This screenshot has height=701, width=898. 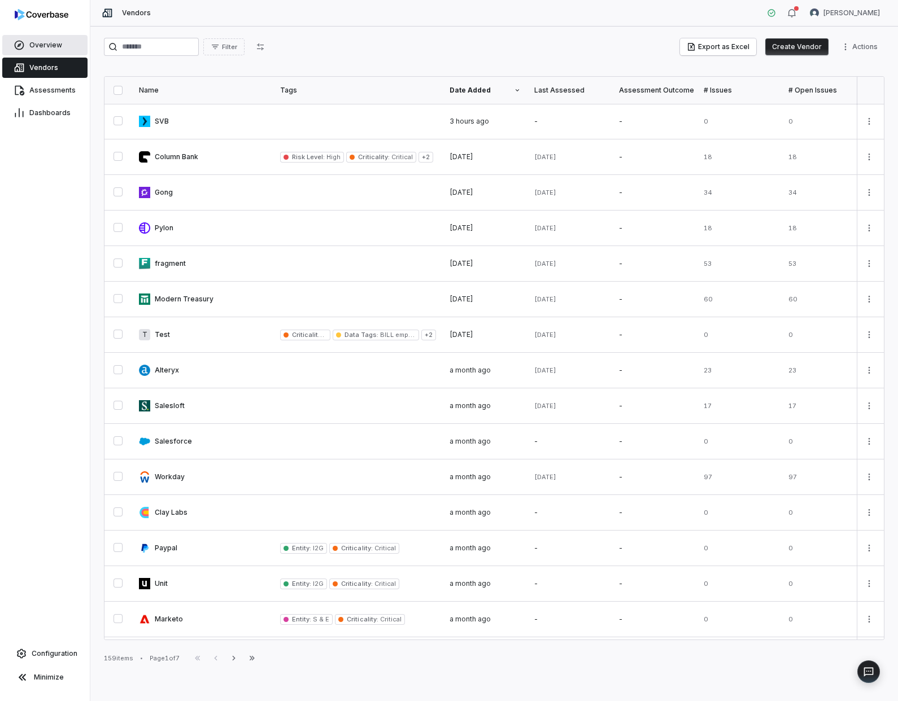 What do you see at coordinates (824, 90) in the screenshot?
I see `div: # Open Issues` at bounding box center [824, 90].